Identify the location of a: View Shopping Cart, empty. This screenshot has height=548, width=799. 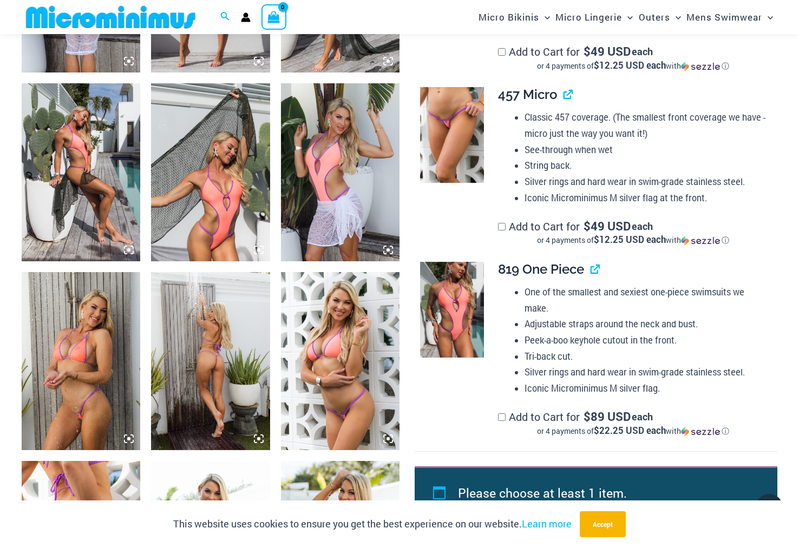
(274, 17).